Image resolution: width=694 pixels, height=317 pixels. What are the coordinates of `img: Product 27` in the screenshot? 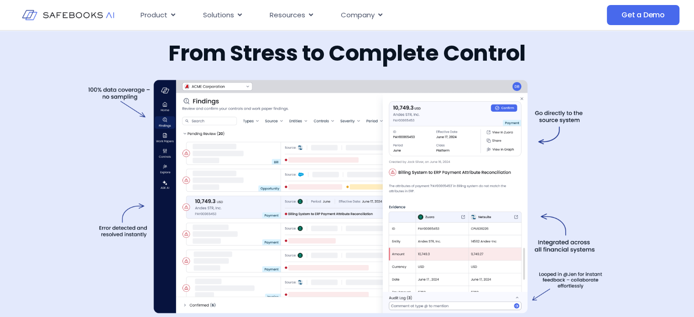 It's located at (347, 197).